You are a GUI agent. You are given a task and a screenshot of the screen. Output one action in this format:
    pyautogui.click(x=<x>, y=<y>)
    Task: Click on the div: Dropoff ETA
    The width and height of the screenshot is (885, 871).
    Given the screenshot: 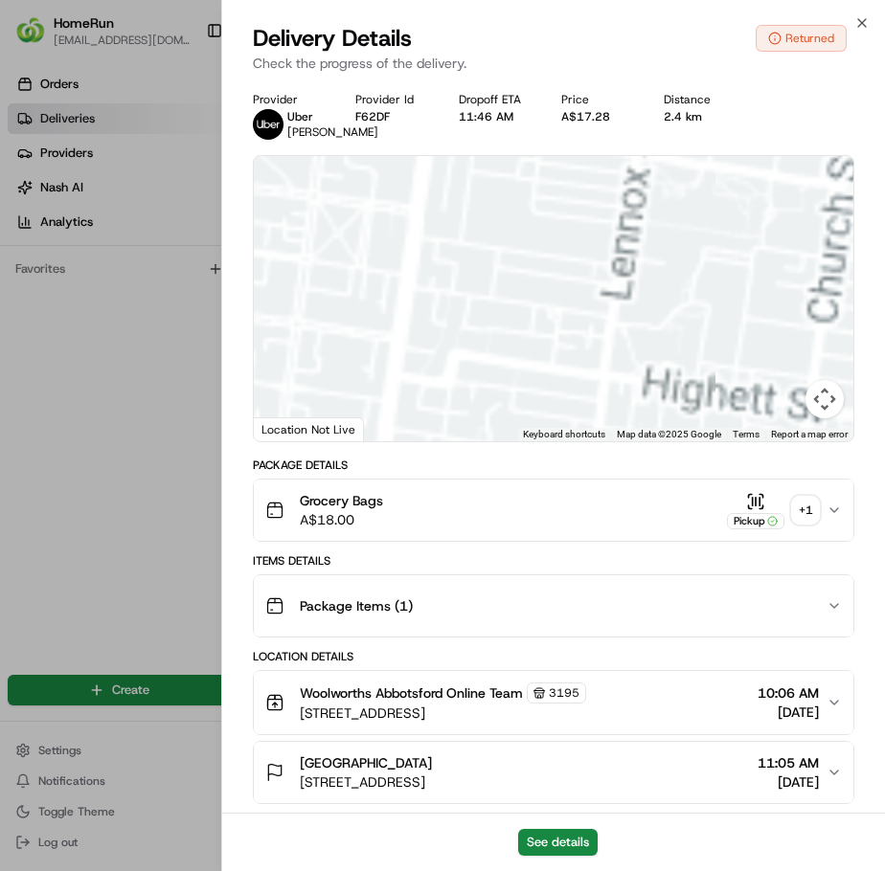 What is the action you would take?
    pyautogui.click(x=502, y=100)
    